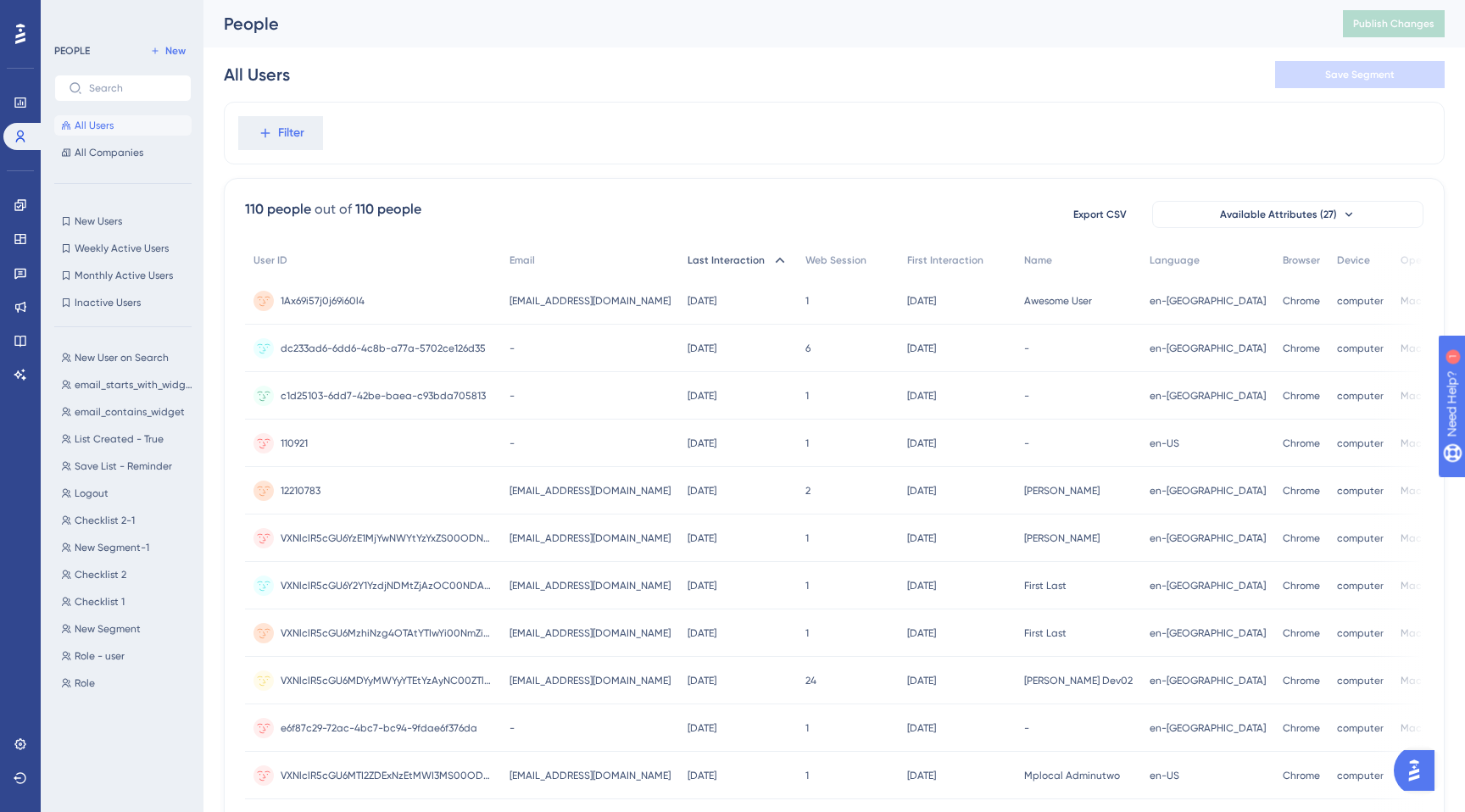  Describe the element at coordinates (1175, 260) in the screenshot. I see `span: Language` at that location.